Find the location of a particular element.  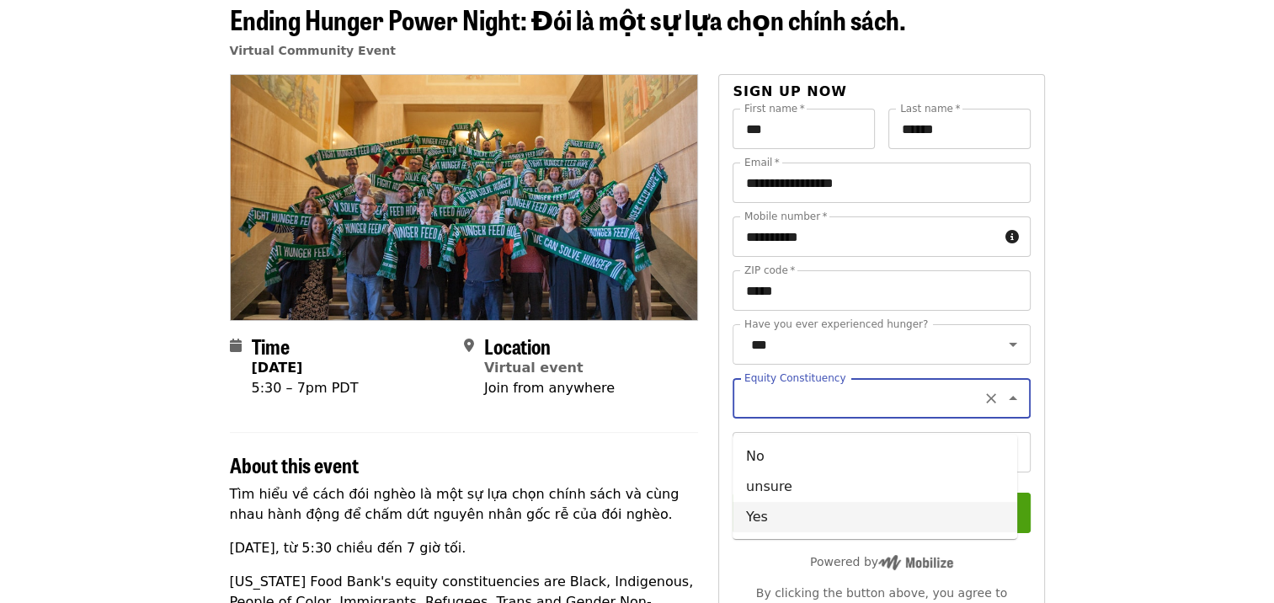

span: Sign up now is located at coordinates (790, 91).